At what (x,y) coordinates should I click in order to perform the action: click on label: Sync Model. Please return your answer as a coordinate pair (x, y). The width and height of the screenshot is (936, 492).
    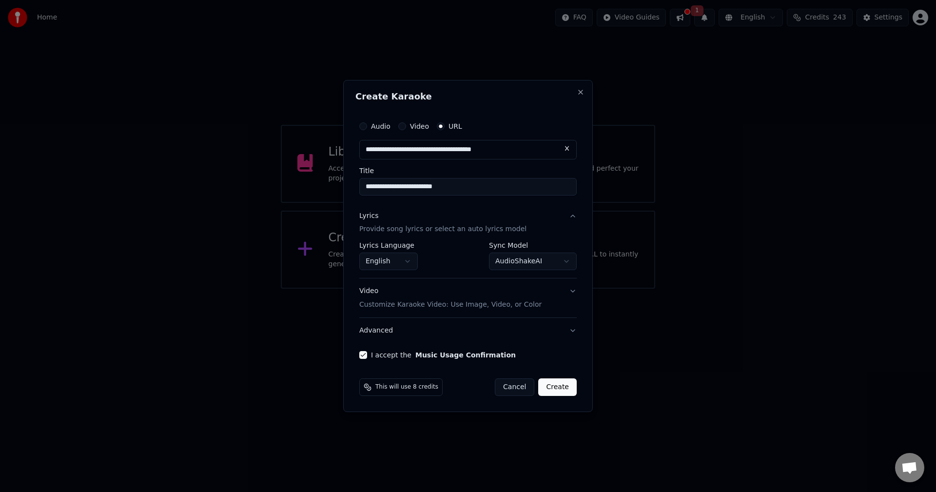
    Looking at the image, I should click on (533, 246).